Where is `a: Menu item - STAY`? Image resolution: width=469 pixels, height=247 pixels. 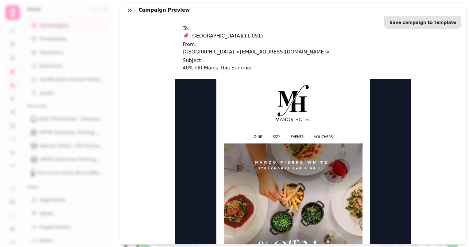 a: Menu item - STAY is located at coordinates (101, 57).